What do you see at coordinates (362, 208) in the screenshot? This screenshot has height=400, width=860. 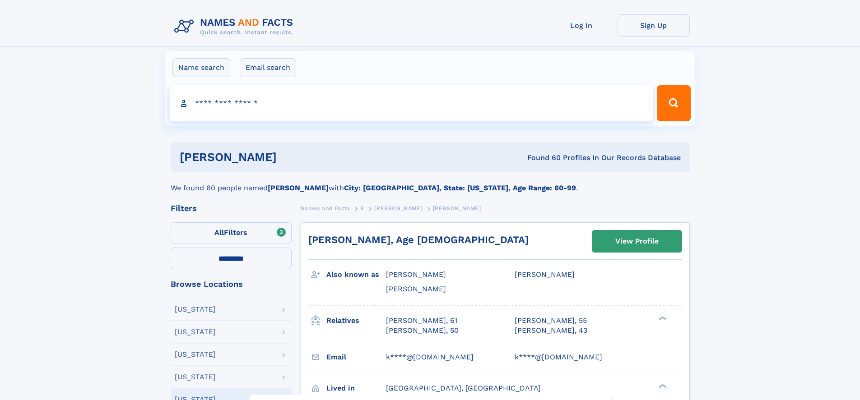 I see `a: B` at bounding box center [362, 208].